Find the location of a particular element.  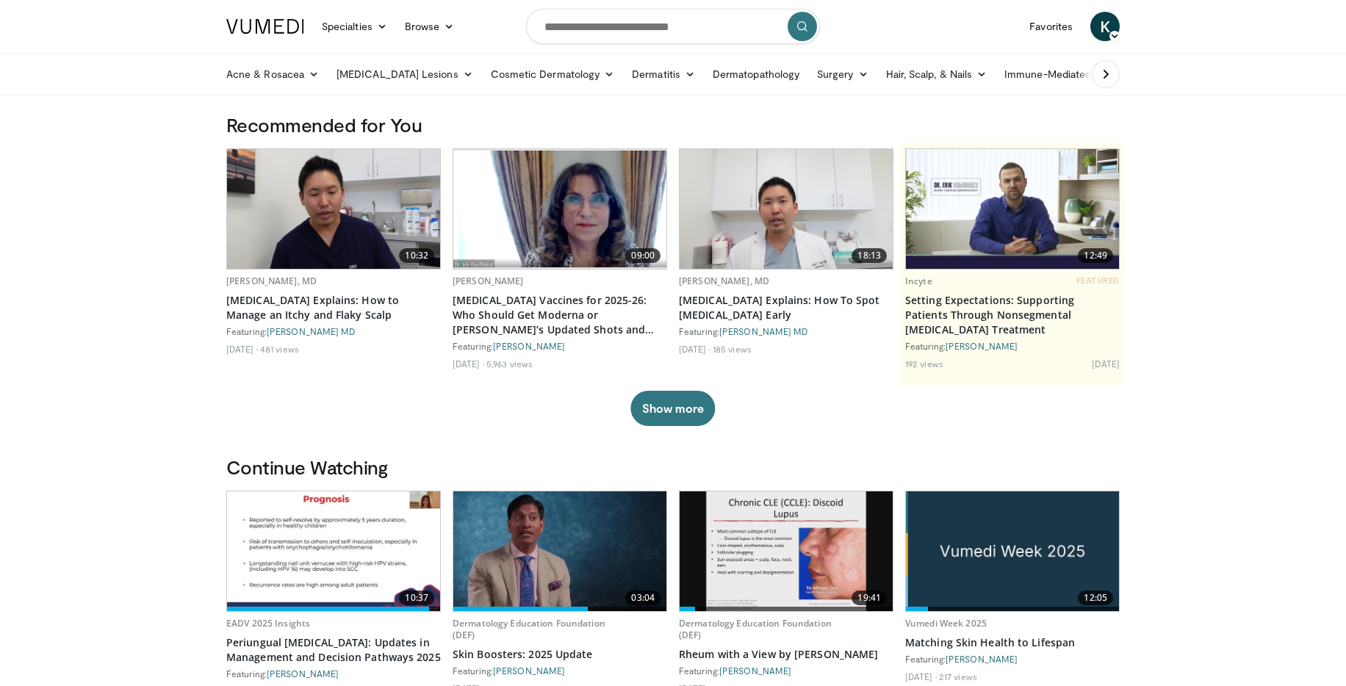

img: 98b3b5a8-6d6d-4e32-b979-fd4084b2b3f2.png.620x360_q85_upscale.jpg is located at coordinates (1012, 209).